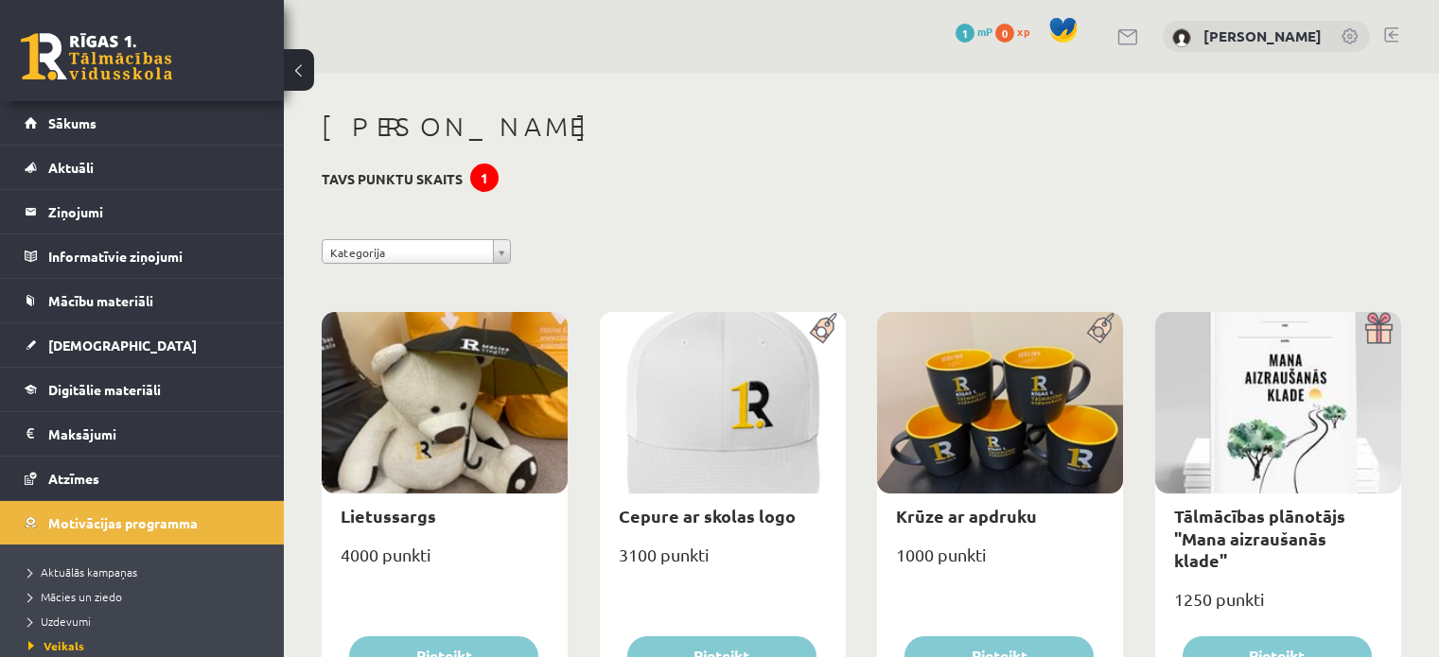  Describe the element at coordinates (1259, 538) in the screenshot. I see `a: Tālmācības plānotājs "Mana aizraušanās klade"` at that location.